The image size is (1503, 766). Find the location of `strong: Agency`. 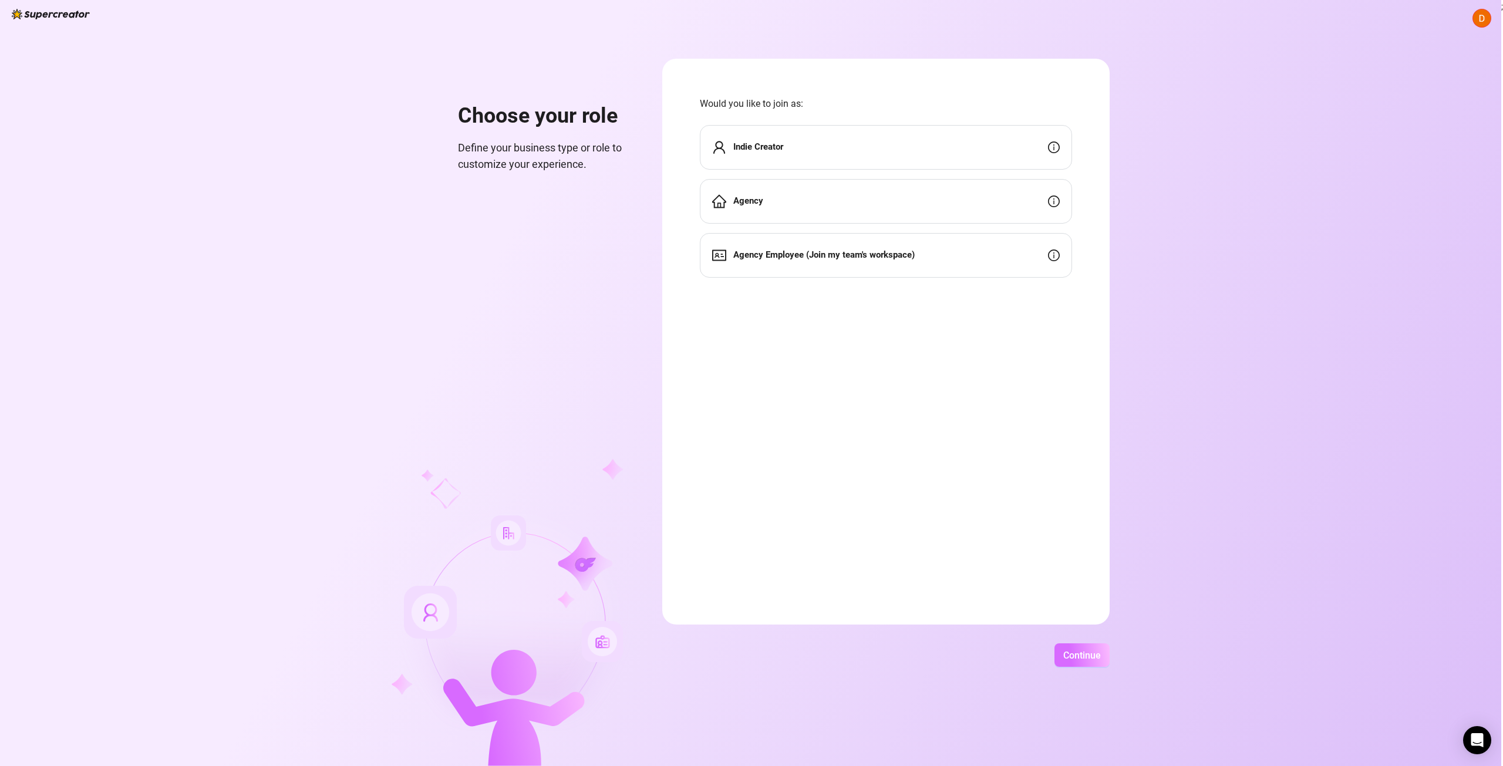

strong: Agency is located at coordinates (748, 201).